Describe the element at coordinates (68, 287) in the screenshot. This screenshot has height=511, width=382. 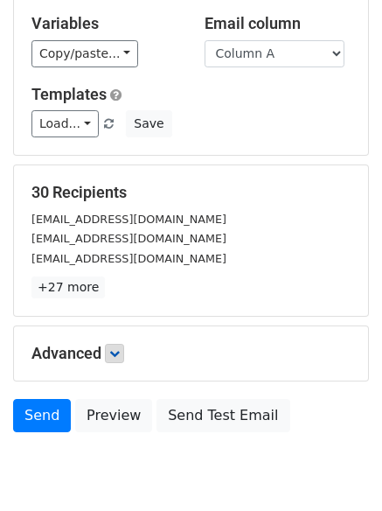
I see `a: +27 more` at that location.